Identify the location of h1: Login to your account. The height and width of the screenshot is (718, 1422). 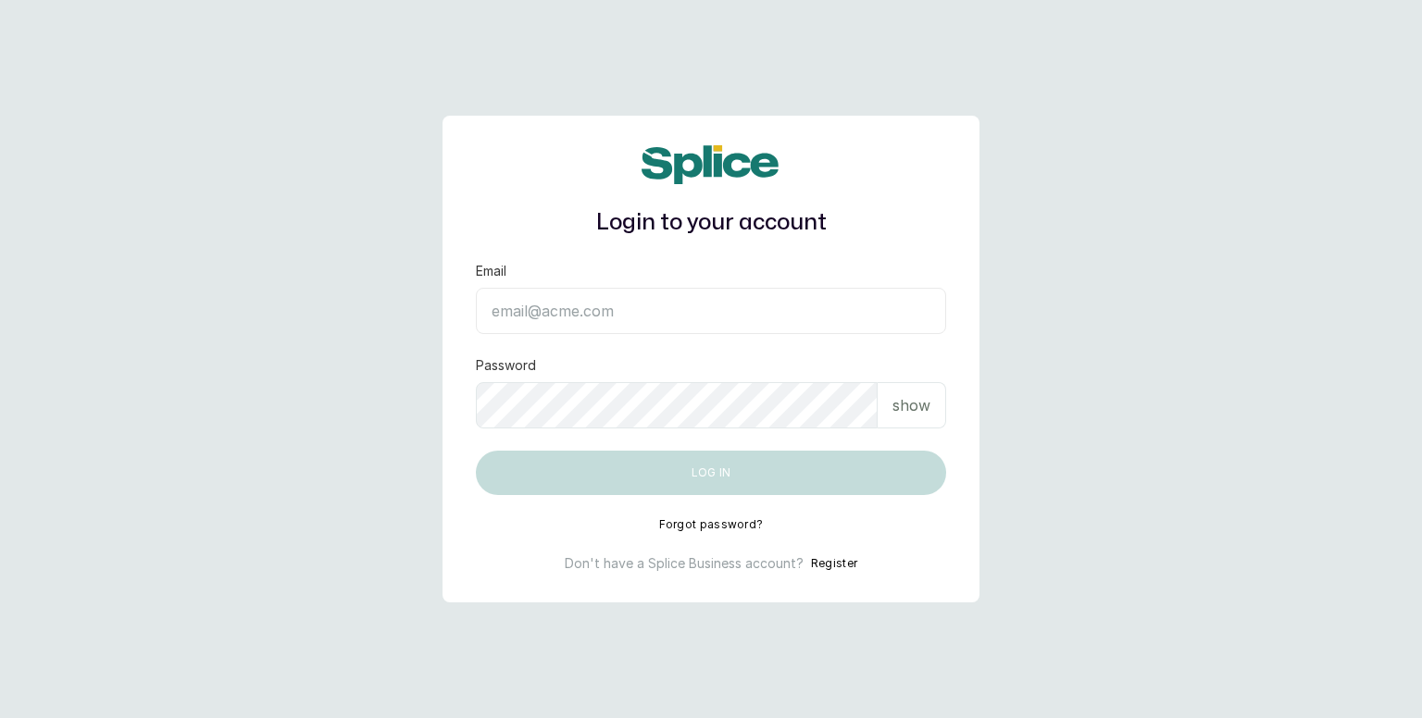
(711, 223).